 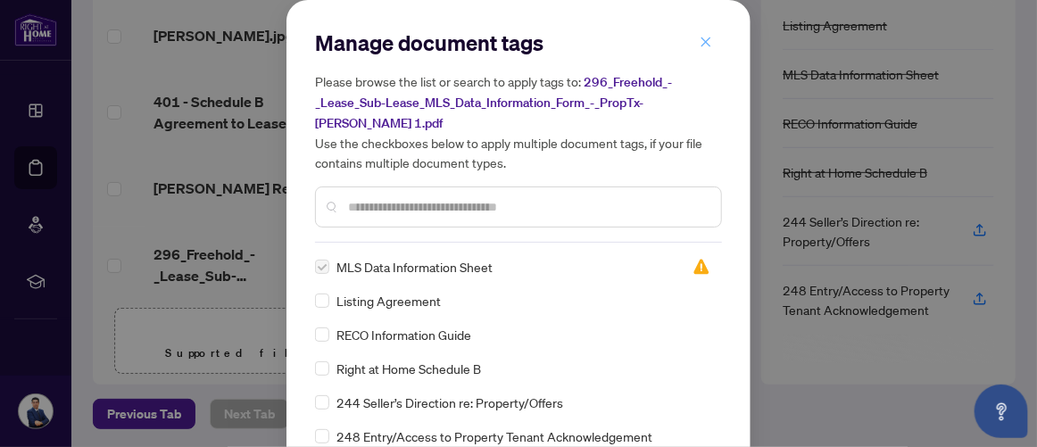 I want to click on button: Open asap, so click(x=1001, y=411).